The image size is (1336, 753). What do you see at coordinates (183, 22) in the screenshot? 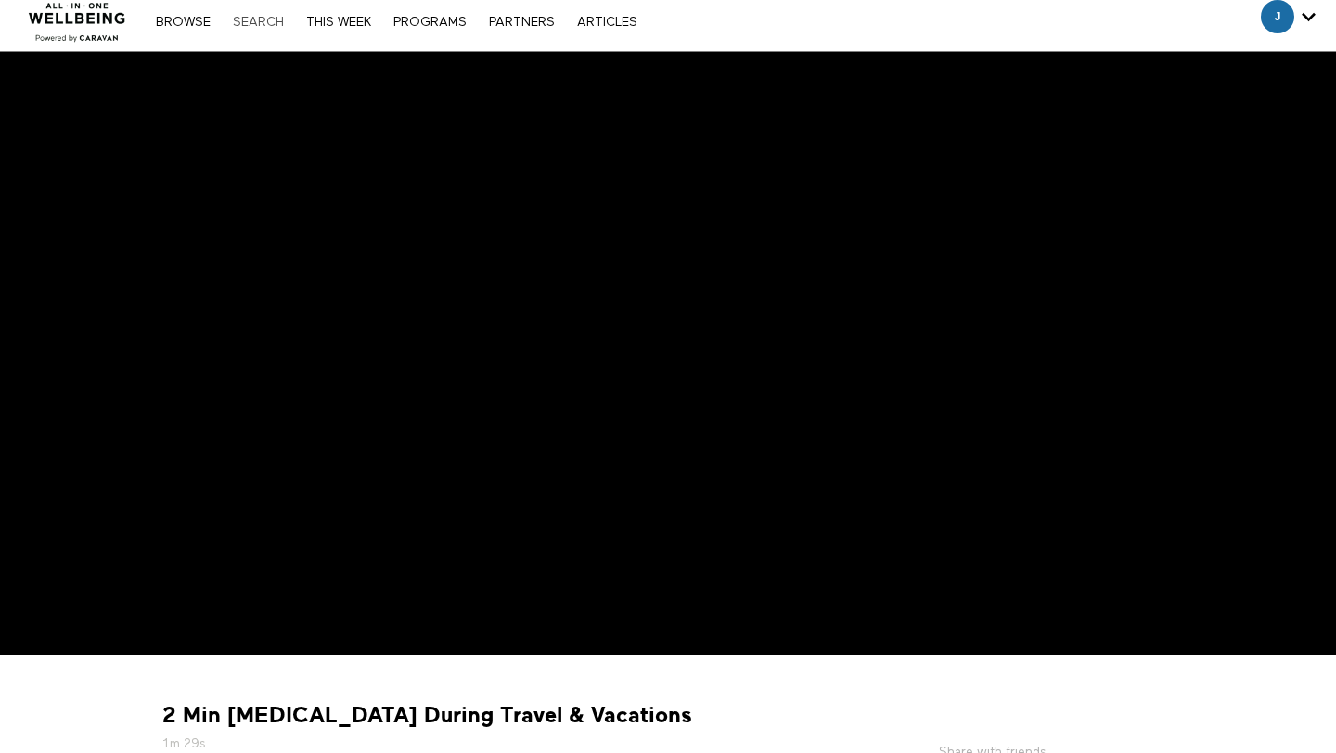
I see `a: Browse` at bounding box center [183, 22].